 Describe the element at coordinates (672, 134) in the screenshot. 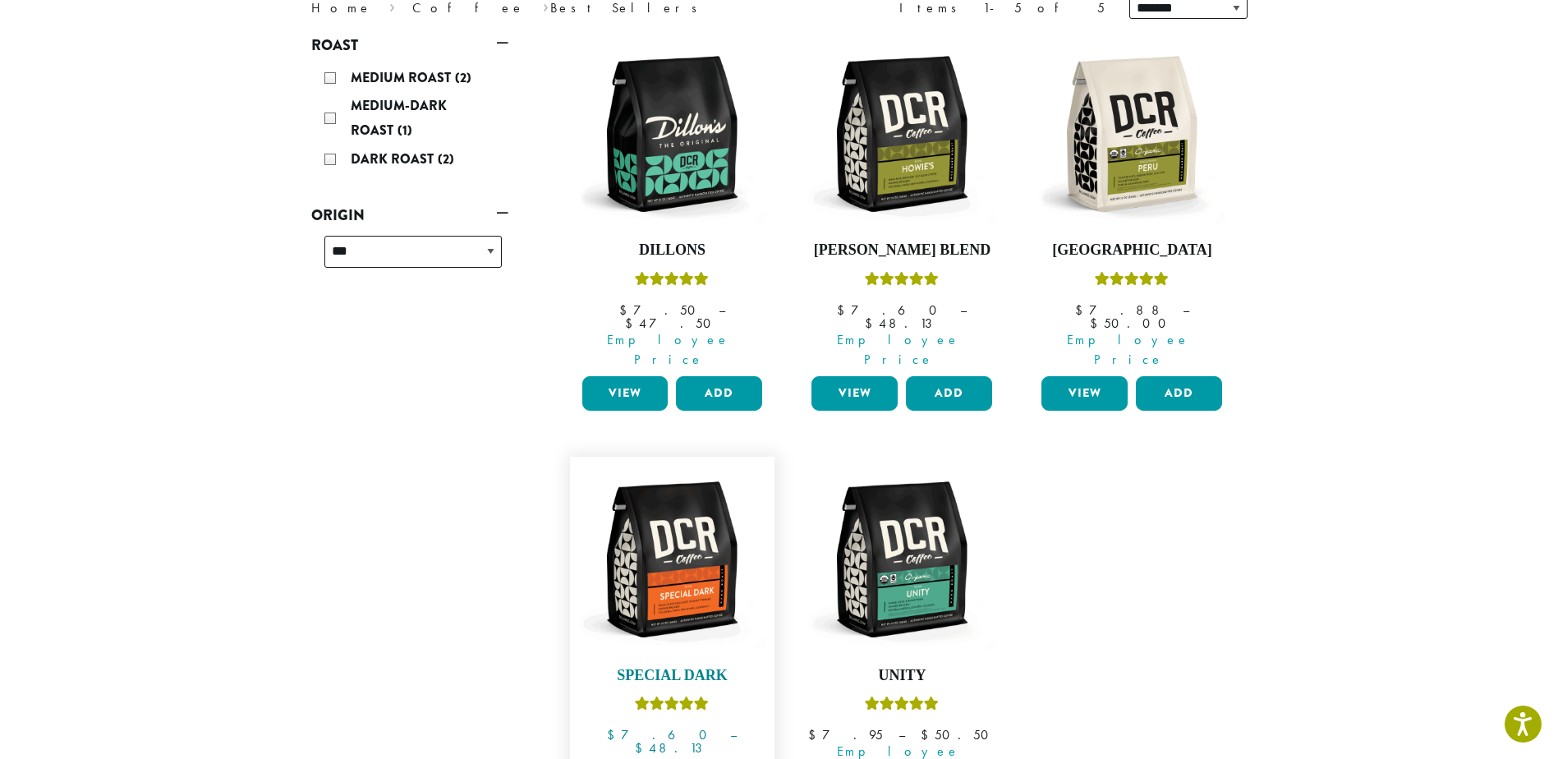

I see `img: DCR-12oz-Dillons-Stock-scaled.png` at that location.